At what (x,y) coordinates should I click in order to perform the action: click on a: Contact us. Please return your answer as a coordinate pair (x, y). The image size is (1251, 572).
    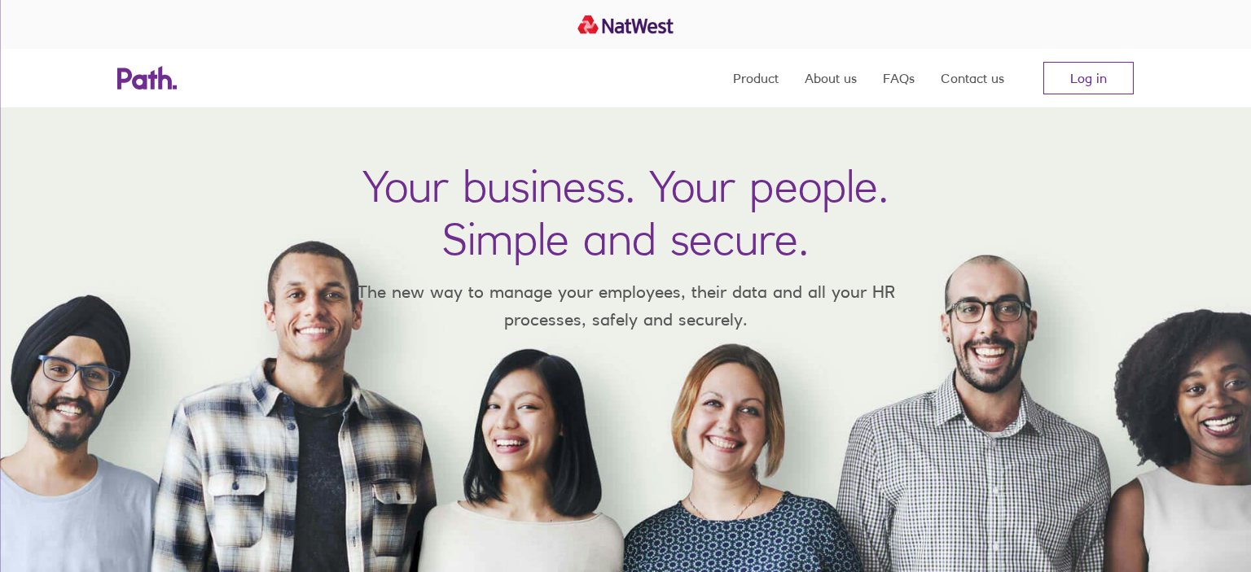
    Looking at the image, I should click on (972, 78).